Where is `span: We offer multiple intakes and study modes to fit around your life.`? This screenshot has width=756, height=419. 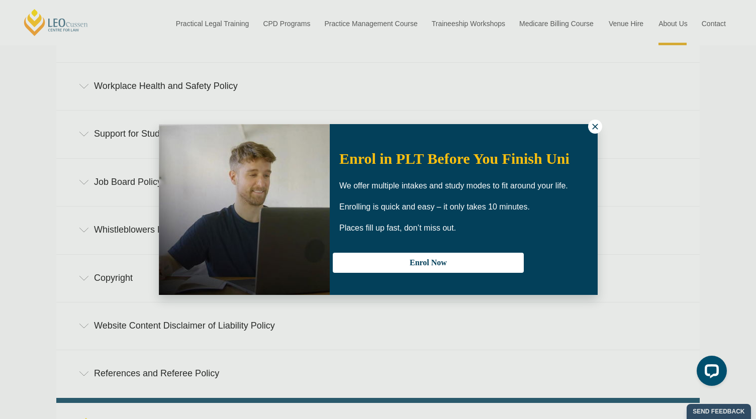 span: We offer multiple intakes and study modes to fit around your life. is located at coordinates (453, 185).